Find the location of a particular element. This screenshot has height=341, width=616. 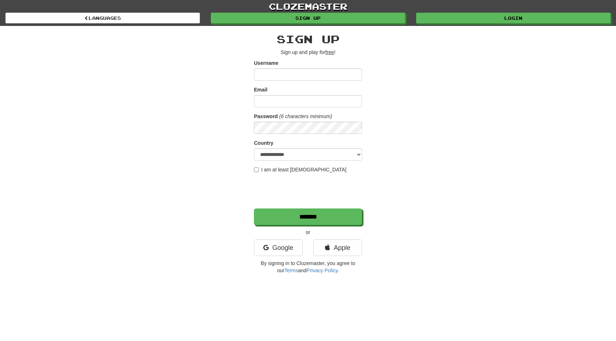

label: Country is located at coordinates (264, 143).